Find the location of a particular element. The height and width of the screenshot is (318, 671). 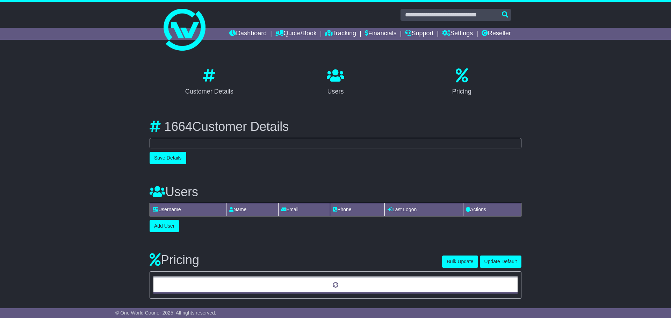

span: 1664 is located at coordinates (178, 126).